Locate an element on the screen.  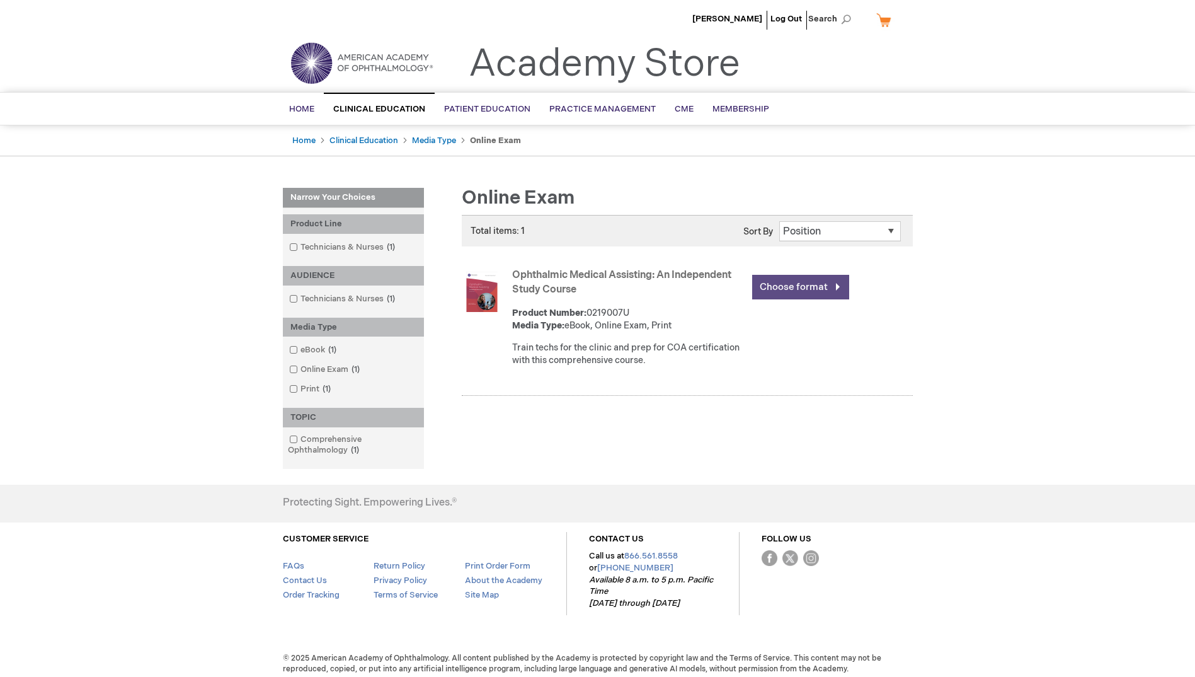
span: Membership is located at coordinates (741, 109).